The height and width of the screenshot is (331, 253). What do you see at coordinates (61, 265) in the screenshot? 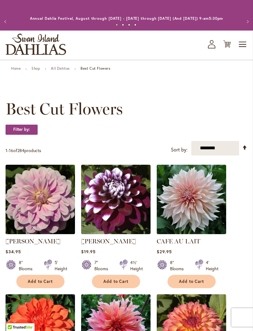
I see `div: 5' Height` at bounding box center [61, 265].